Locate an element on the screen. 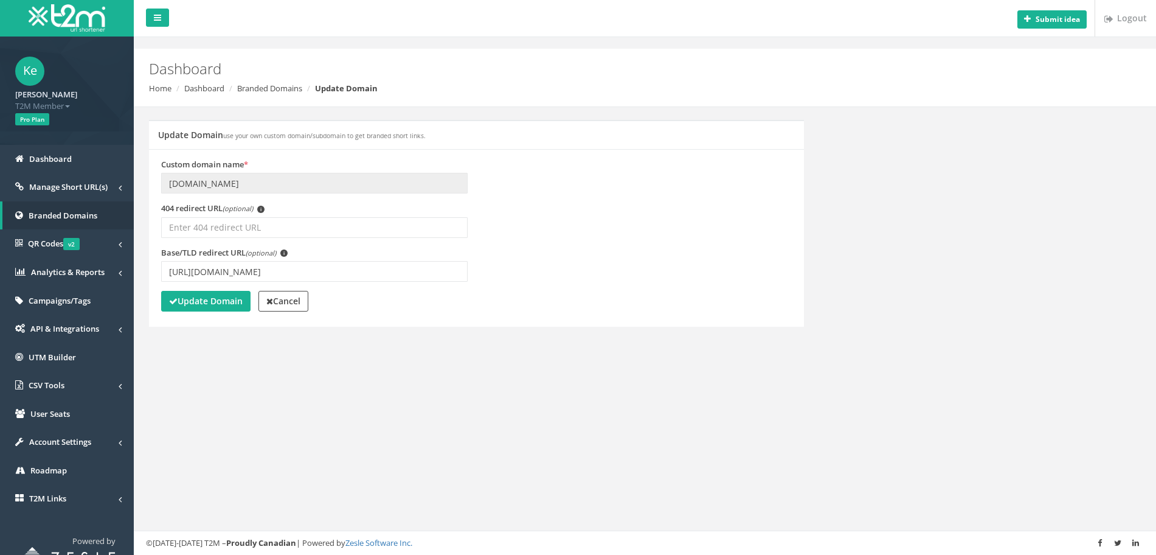 The image size is (1156, 555). label: 404 redirect URL is located at coordinates (213, 208).